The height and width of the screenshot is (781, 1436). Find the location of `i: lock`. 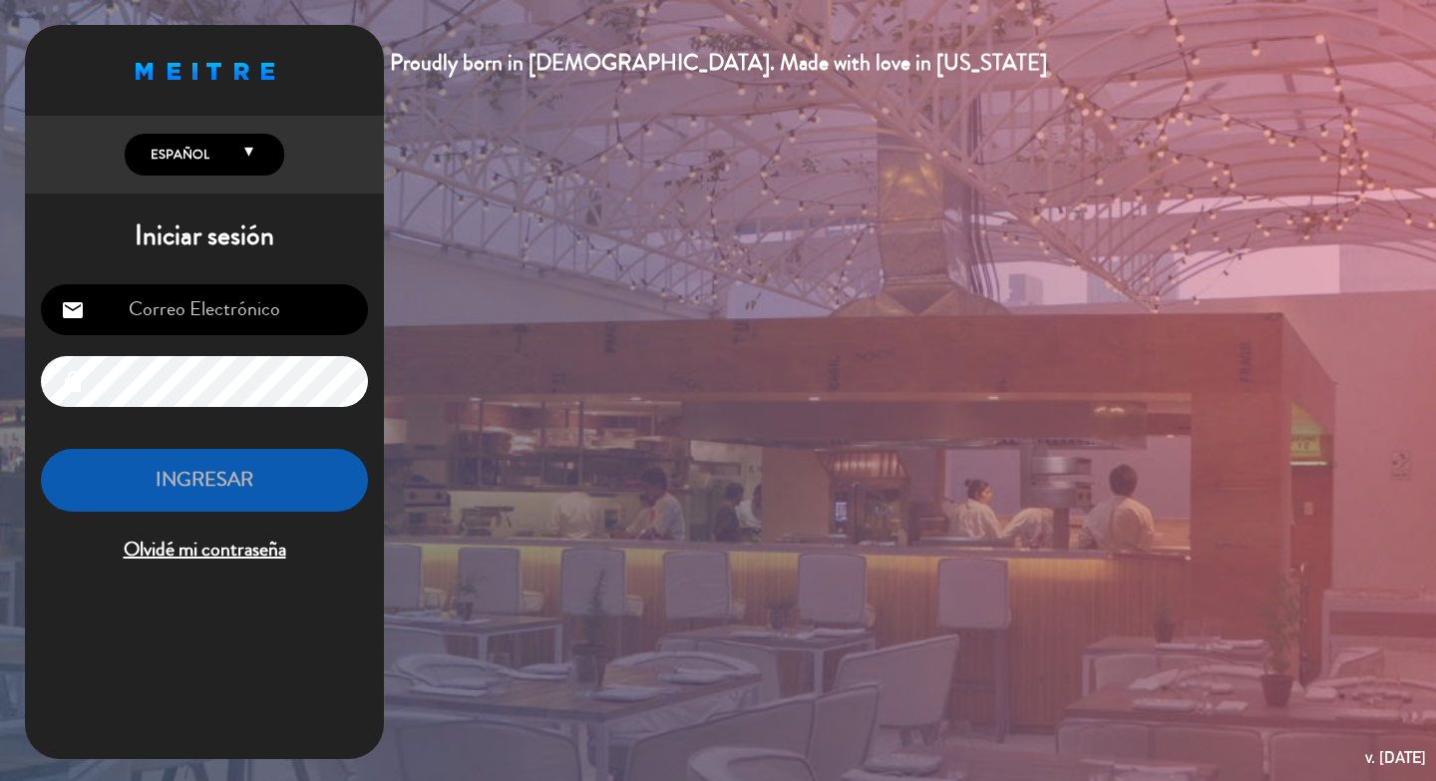

i: lock is located at coordinates (73, 382).